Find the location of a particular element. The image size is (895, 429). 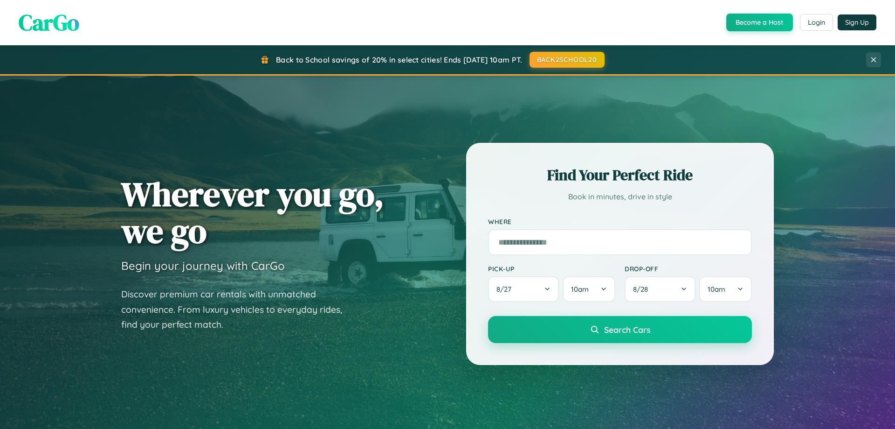

span: 8 / 27 is located at coordinates (507, 289).